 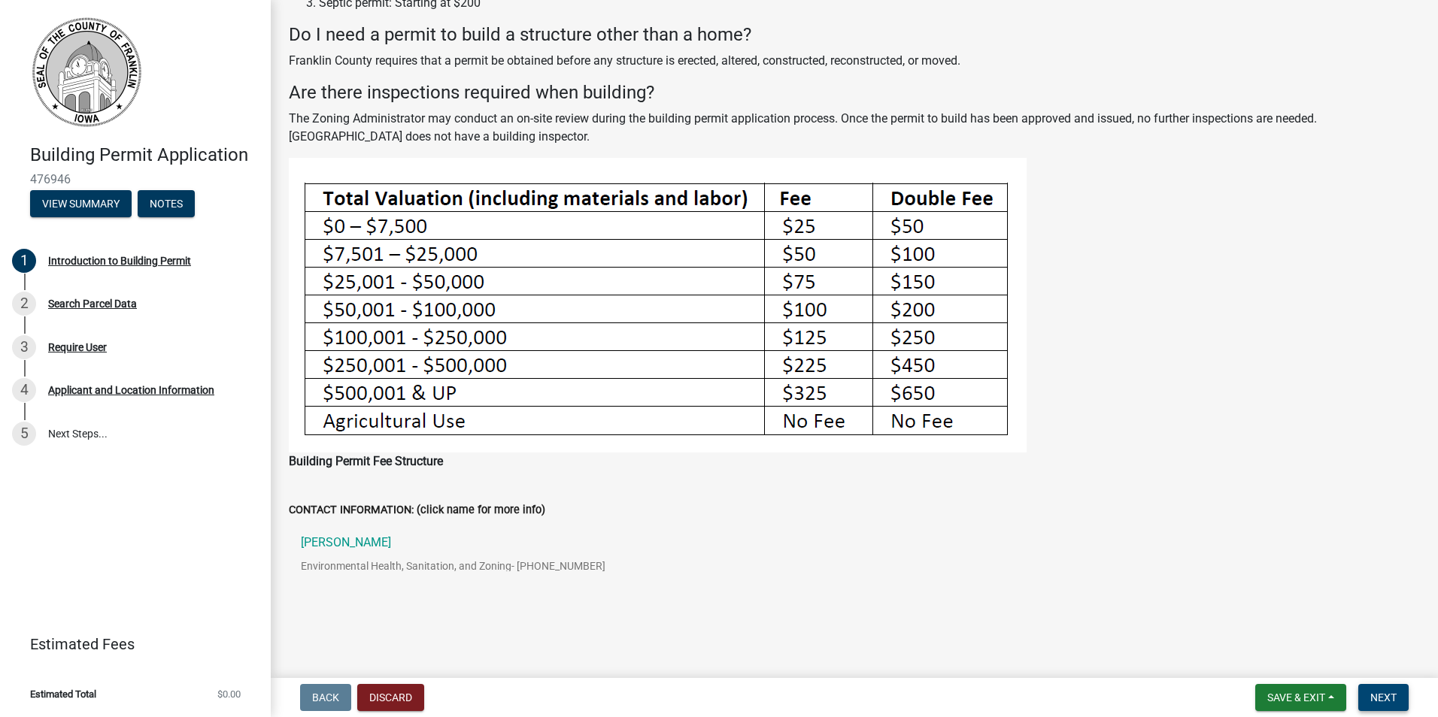 What do you see at coordinates (77, 347) in the screenshot?
I see `div: Require User` at bounding box center [77, 347].